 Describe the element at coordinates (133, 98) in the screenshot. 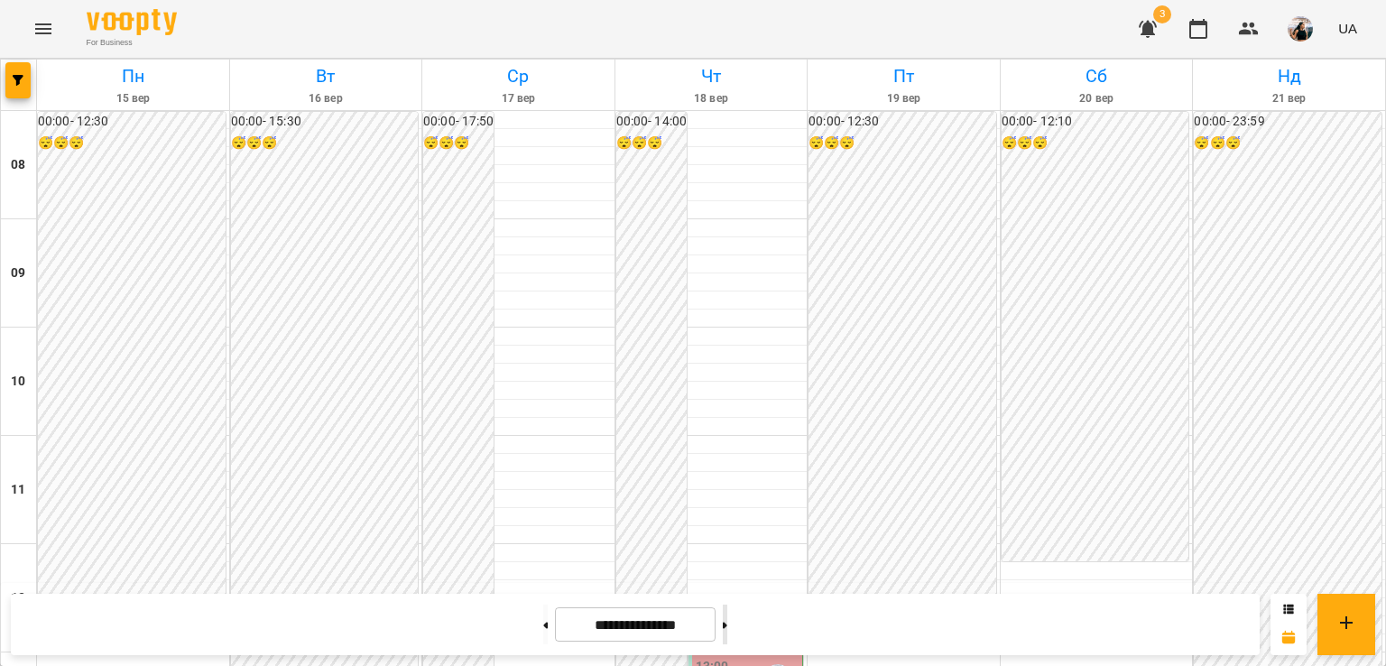

I see `h6: 15 вер` at that location.